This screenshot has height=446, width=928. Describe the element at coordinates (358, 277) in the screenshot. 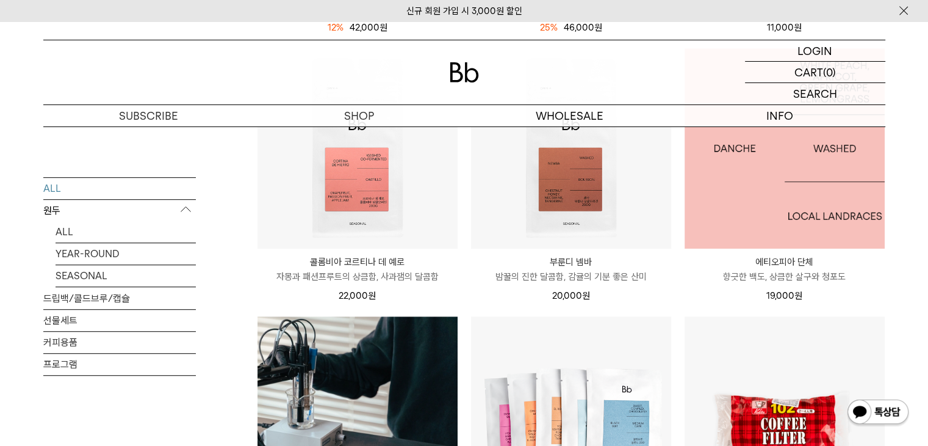

I see `p: 자몽과 패션프루트의 상큼함, 사과잼의 달콤함` at that location.